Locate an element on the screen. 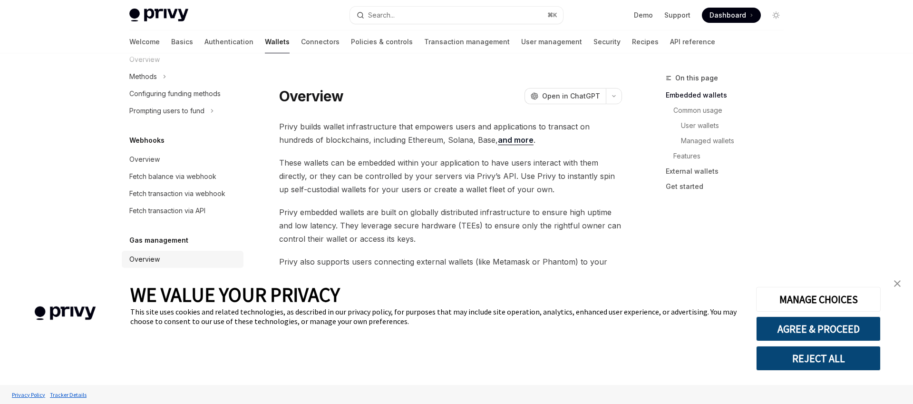 This screenshot has height=404, width=913. span: These wallets can be embedded within your application to have users interact with them directly, ... is located at coordinates (450, 176).